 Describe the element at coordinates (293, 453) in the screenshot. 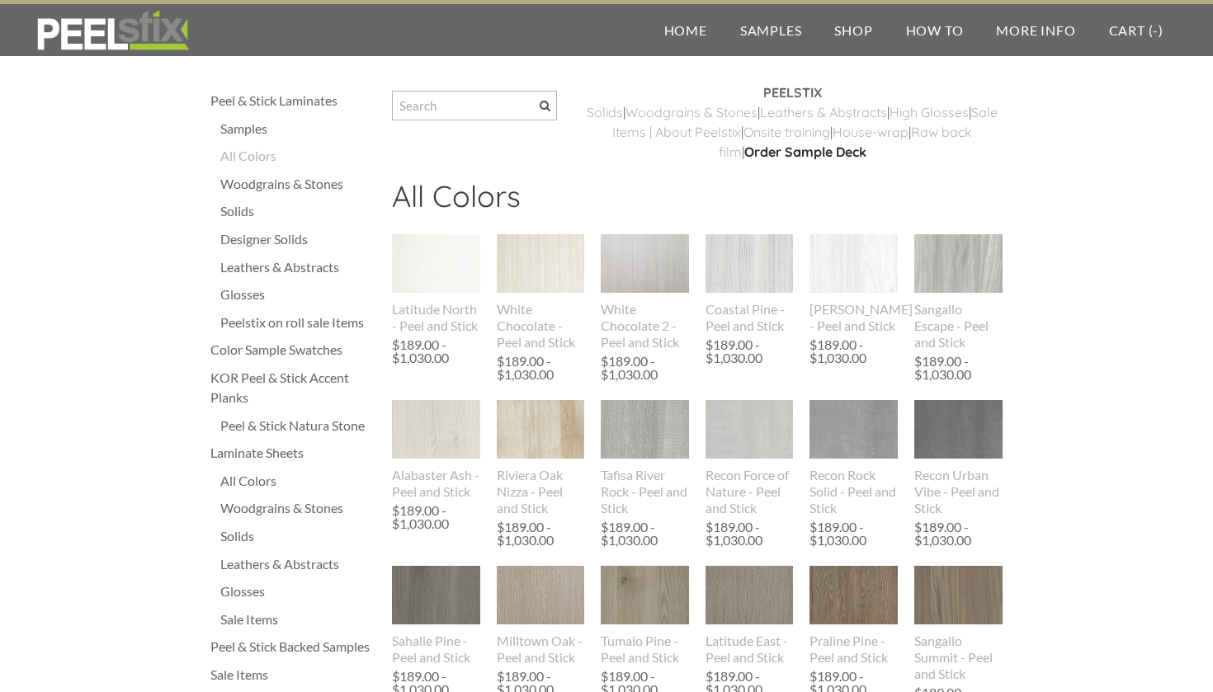

I see `div: Laminate Sheets` at that location.